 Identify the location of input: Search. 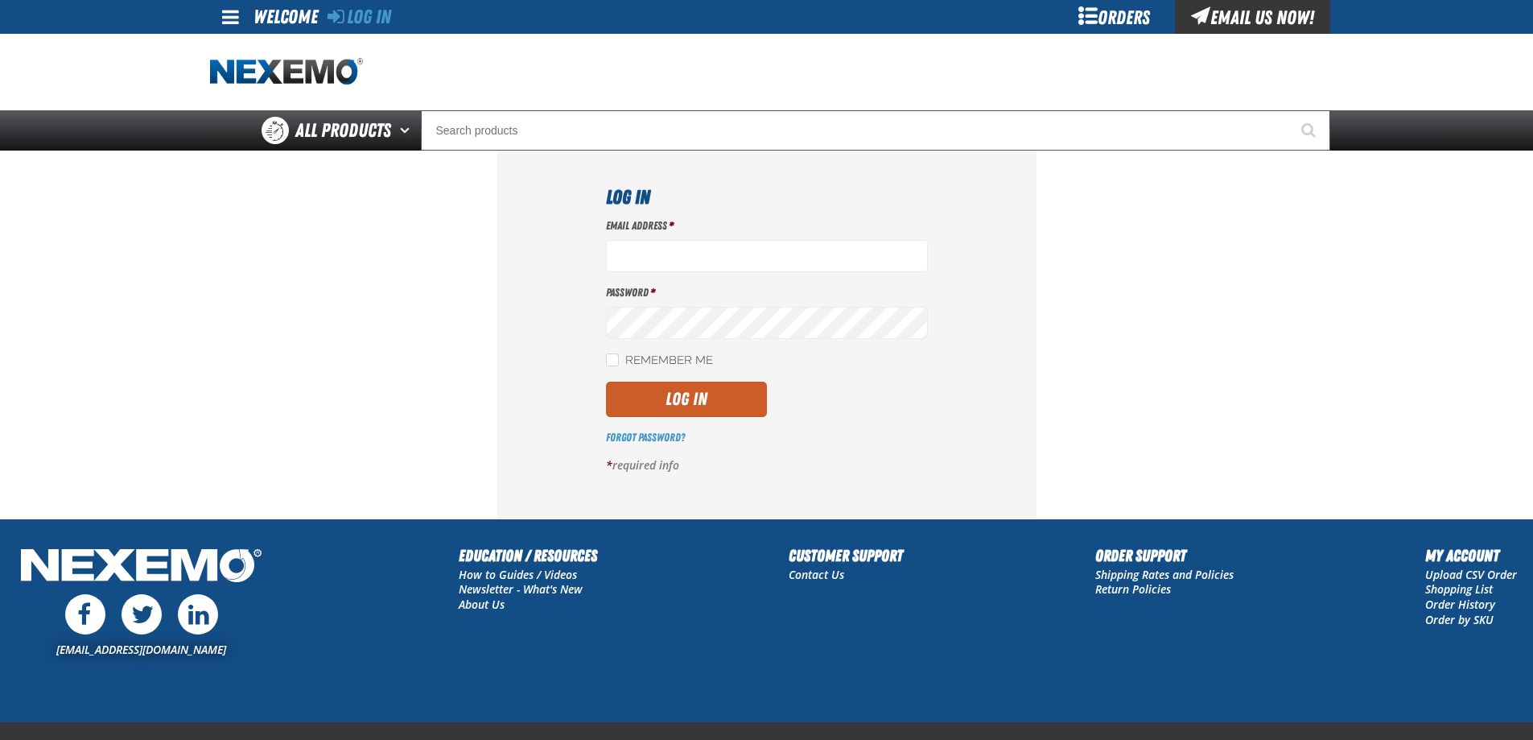
(876, 130).